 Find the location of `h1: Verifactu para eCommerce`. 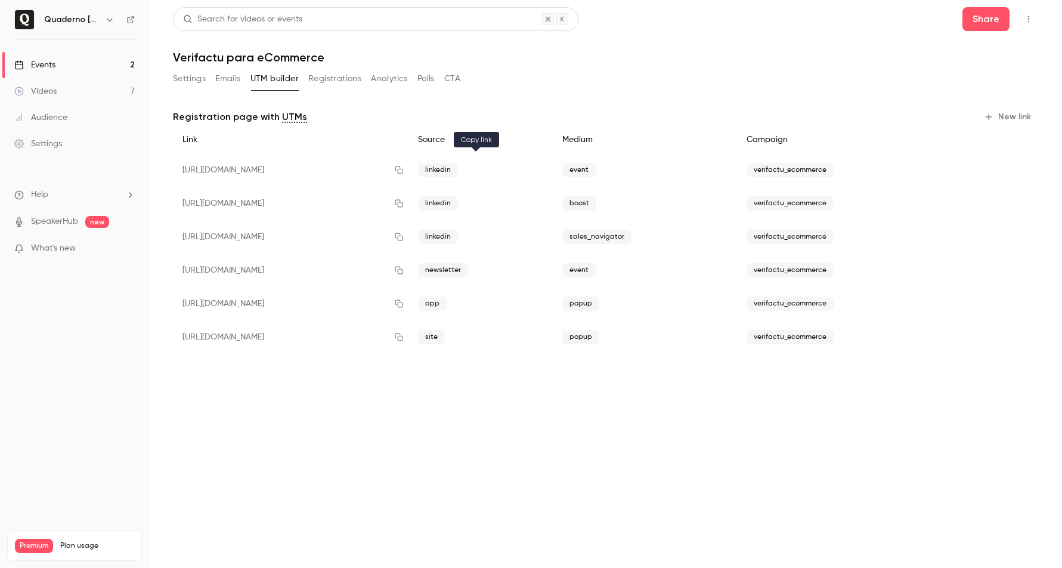

h1: Verifactu para eCommerce is located at coordinates (605, 57).